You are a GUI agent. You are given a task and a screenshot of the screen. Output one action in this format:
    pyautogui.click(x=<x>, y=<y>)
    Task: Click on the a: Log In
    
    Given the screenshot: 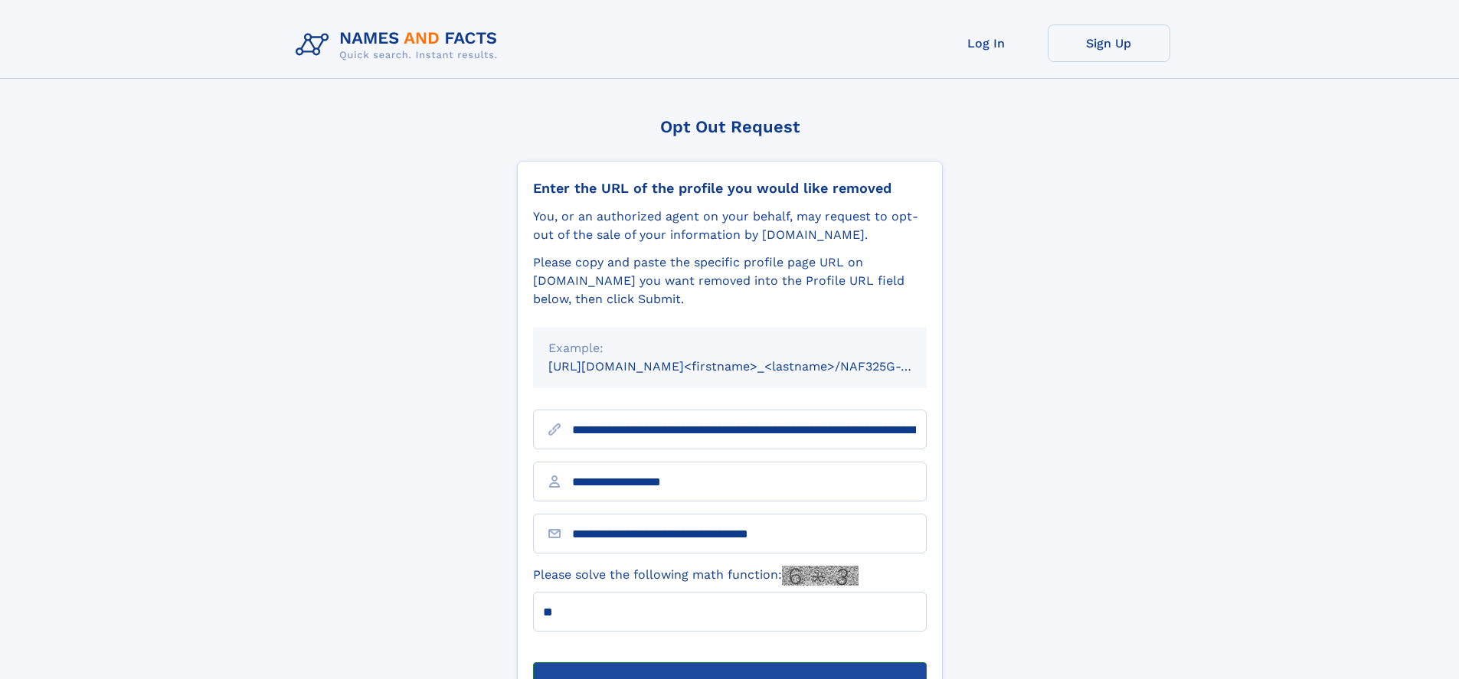 What is the action you would take?
    pyautogui.click(x=986, y=43)
    